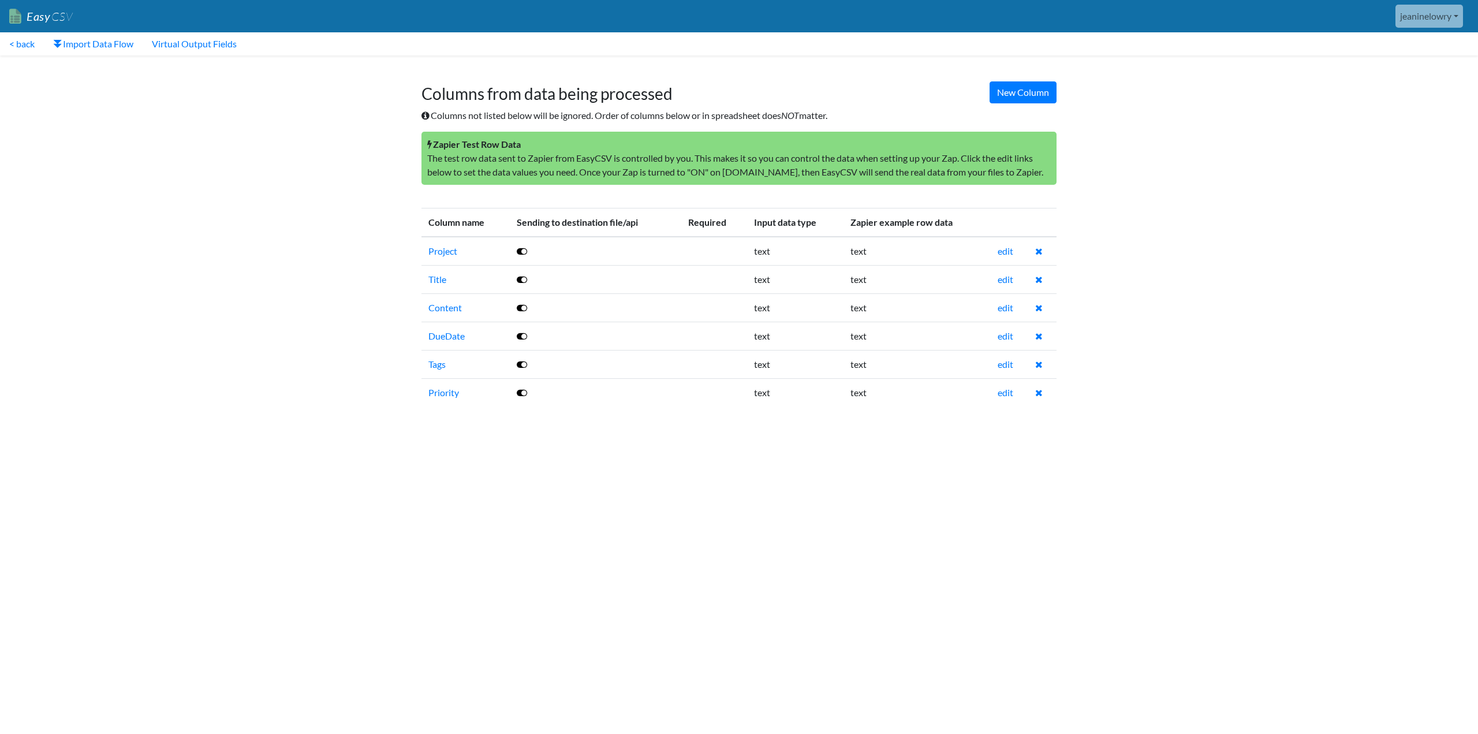 The image size is (1478, 734). Describe the element at coordinates (445, 307) in the screenshot. I see `a: Content` at that location.